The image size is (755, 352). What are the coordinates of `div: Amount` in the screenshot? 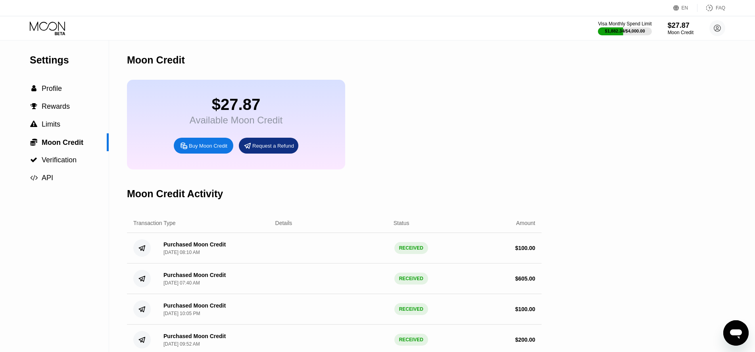 It's located at (526, 223).